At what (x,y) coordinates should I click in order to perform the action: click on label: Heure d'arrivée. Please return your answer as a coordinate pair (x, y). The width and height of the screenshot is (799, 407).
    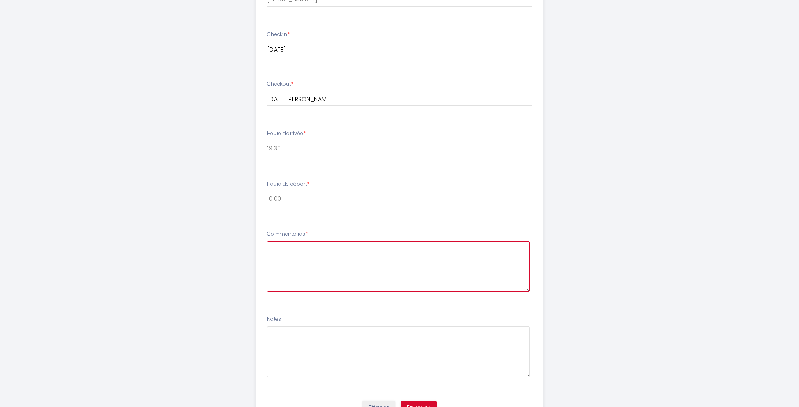
    Looking at the image, I should click on (287, 134).